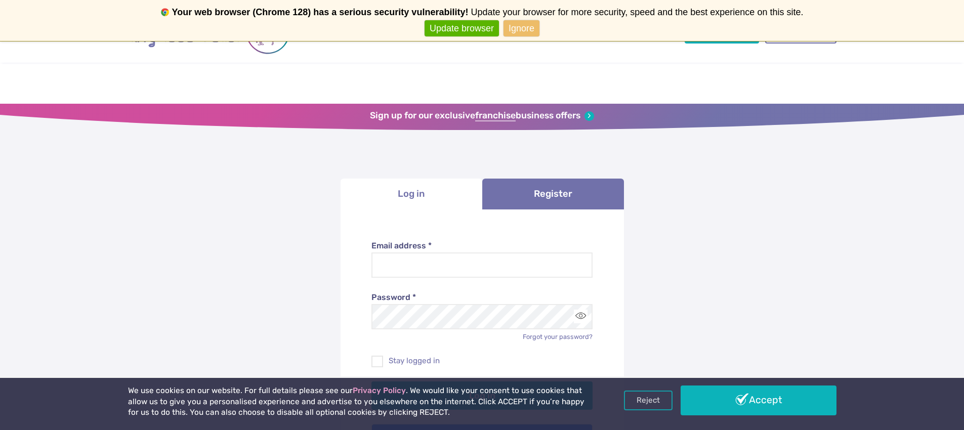  What do you see at coordinates (637, 12) in the screenshot?
I see `span: Update your browser for more security, speed and the best experience on this site.` at bounding box center [637, 12].